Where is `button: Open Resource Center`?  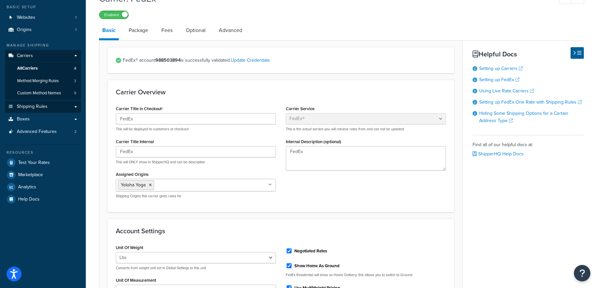 button: Open Resource Center is located at coordinates (582, 273).